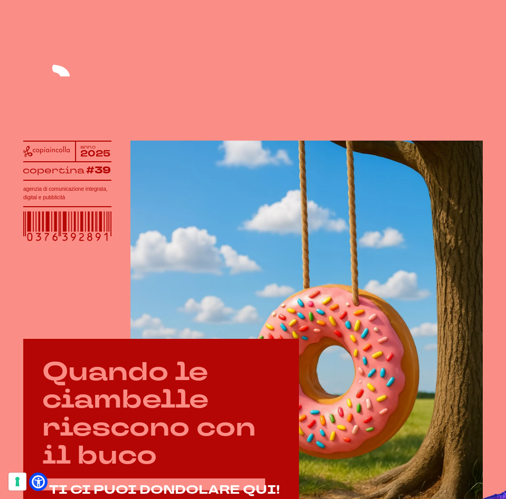 This screenshot has height=499, width=506. What do you see at coordinates (88, 147) in the screenshot?
I see `tspan: anno` at bounding box center [88, 147].